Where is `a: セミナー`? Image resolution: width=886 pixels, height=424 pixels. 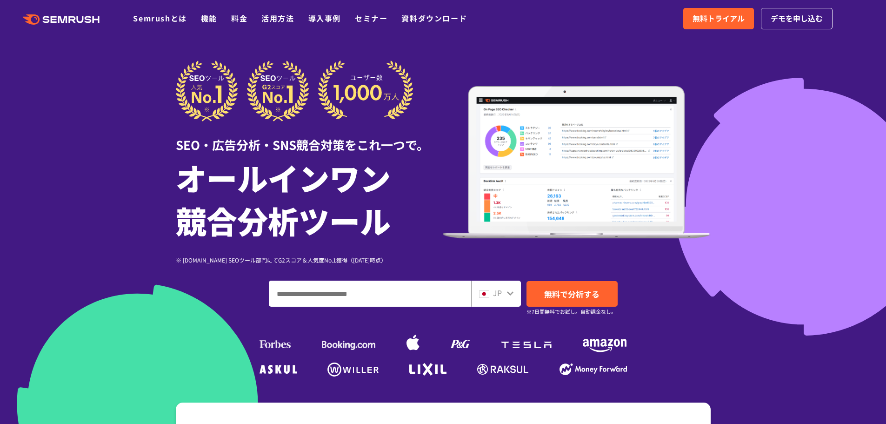 a: セミナー is located at coordinates (371, 18).